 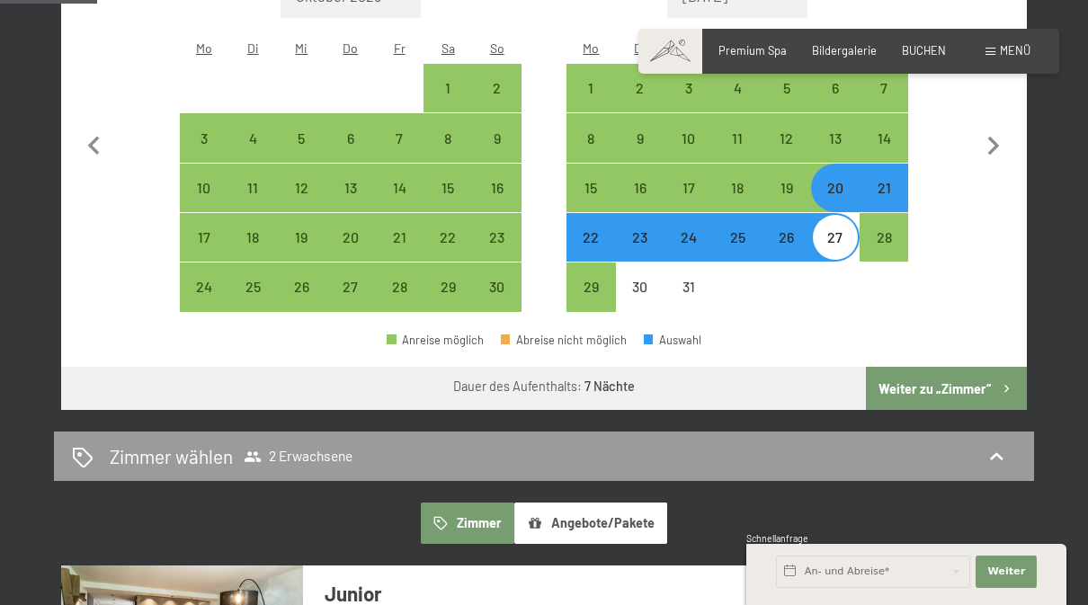 I want to click on abbr: Mittwoch, so click(x=301, y=48).